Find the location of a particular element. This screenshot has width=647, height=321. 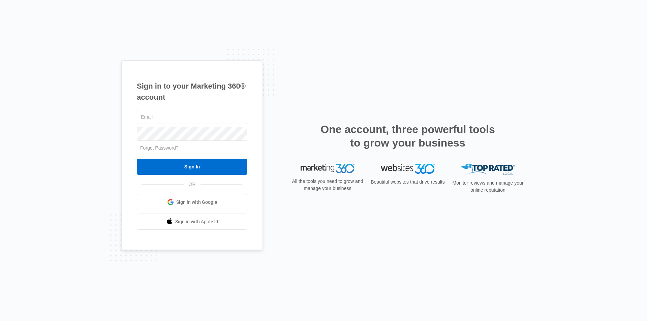

p: Beautiful websites that drive results is located at coordinates (408, 182).